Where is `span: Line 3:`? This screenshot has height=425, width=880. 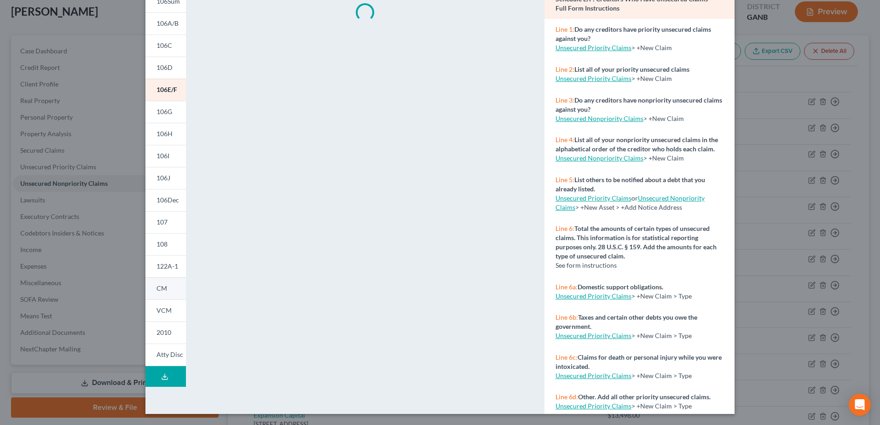
span: Line 3: is located at coordinates (565, 100).